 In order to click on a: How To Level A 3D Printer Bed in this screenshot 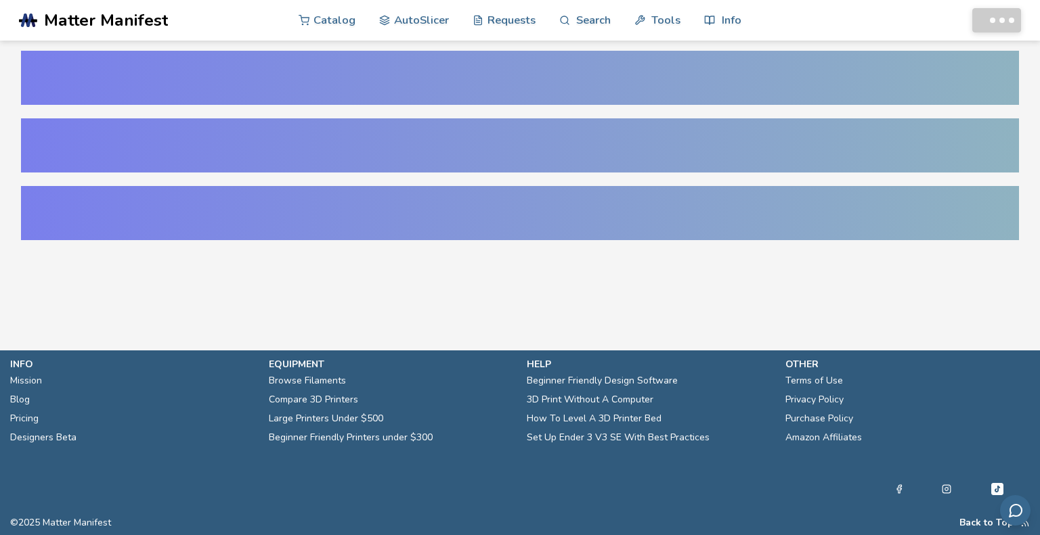, I will do `click(594, 419)`.